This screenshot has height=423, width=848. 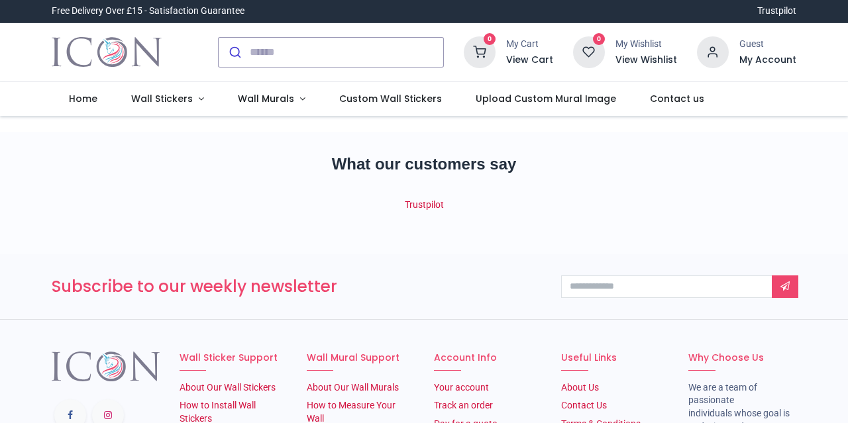 I want to click on a: Wall Stickers, so click(x=168, y=99).